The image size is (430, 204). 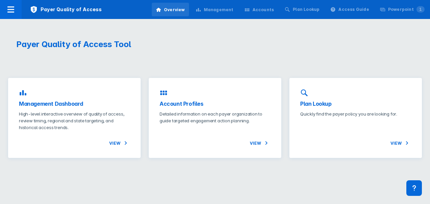 I want to click on a: Management DashboardHigh-level interactive overview of quality of access, review timing, regional..., so click(x=74, y=118).